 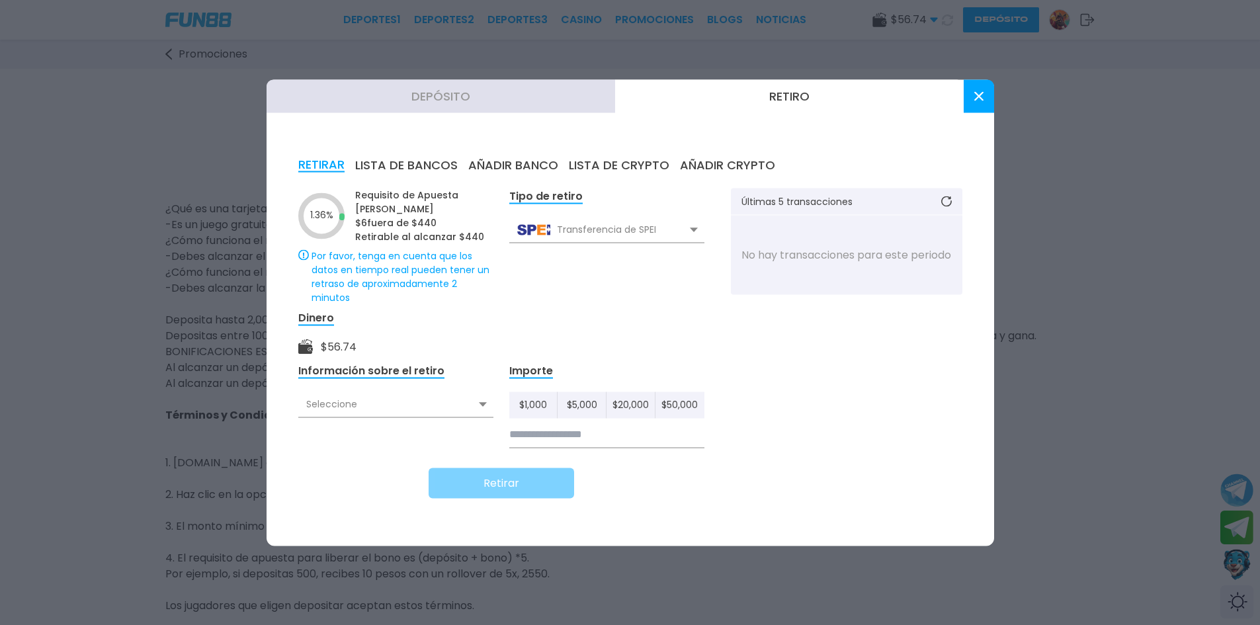 I want to click on button: LISTA DE BANCOS, so click(x=406, y=165).